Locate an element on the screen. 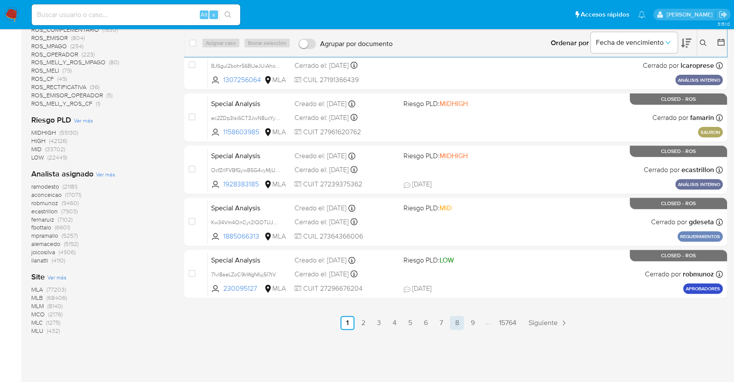 The width and height of the screenshot is (734, 382). span: 3.151.0 is located at coordinates (723, 24).